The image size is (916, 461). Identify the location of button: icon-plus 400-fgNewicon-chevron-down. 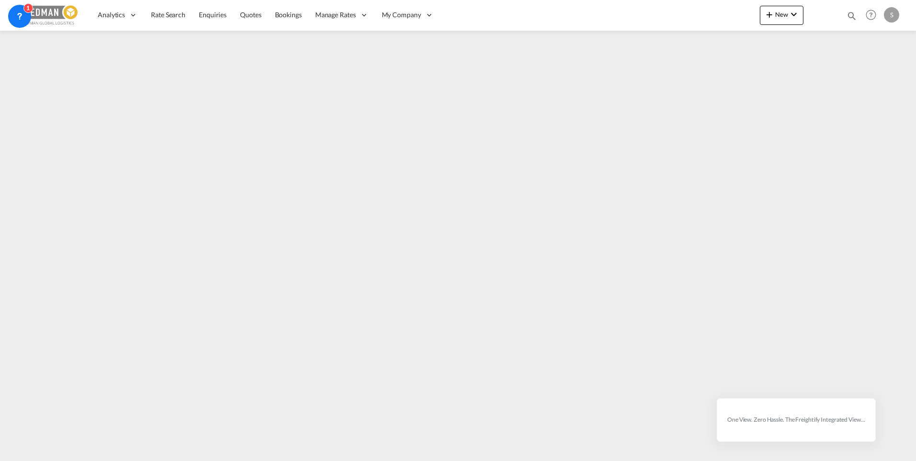
(782, 15).